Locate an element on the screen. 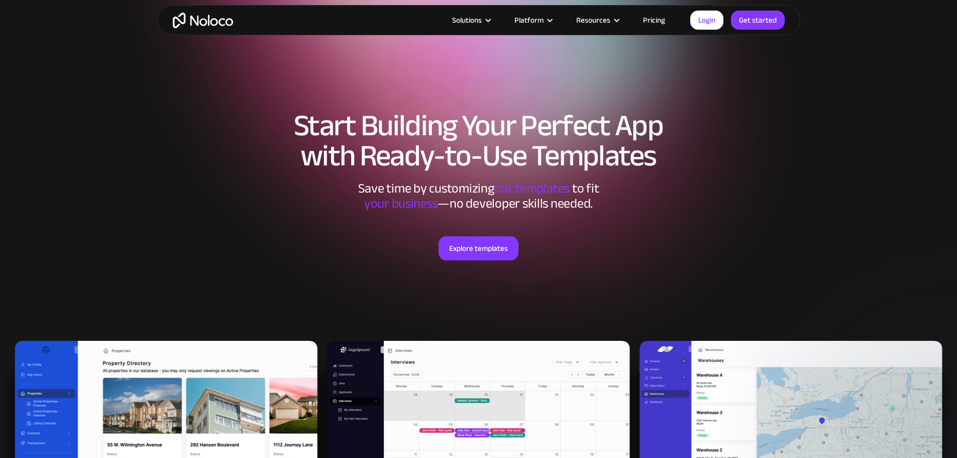  a: Login is located at coordinates (707, 20).